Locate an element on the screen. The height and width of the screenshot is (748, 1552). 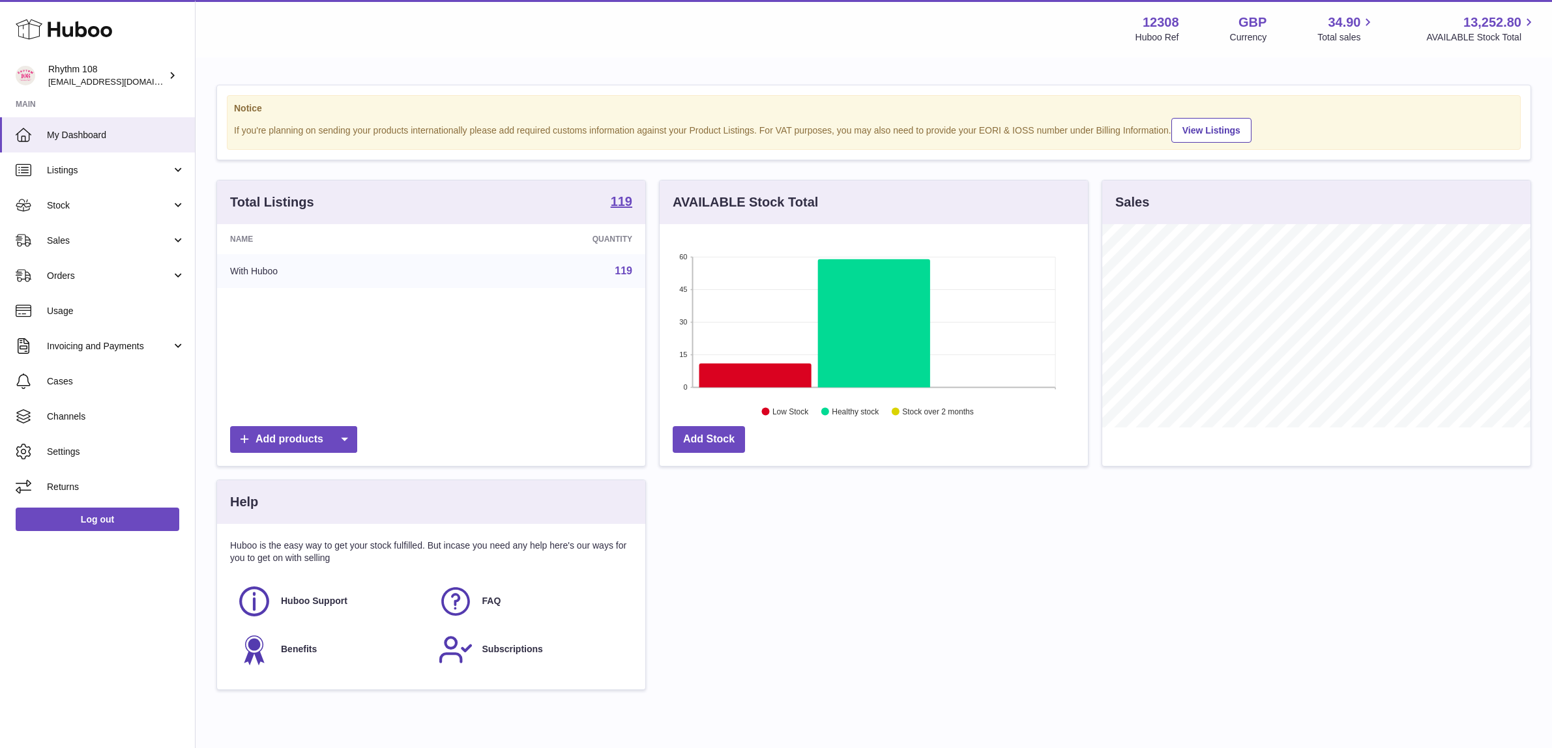
span: 34.90 is located at coordinates (1344, 22).